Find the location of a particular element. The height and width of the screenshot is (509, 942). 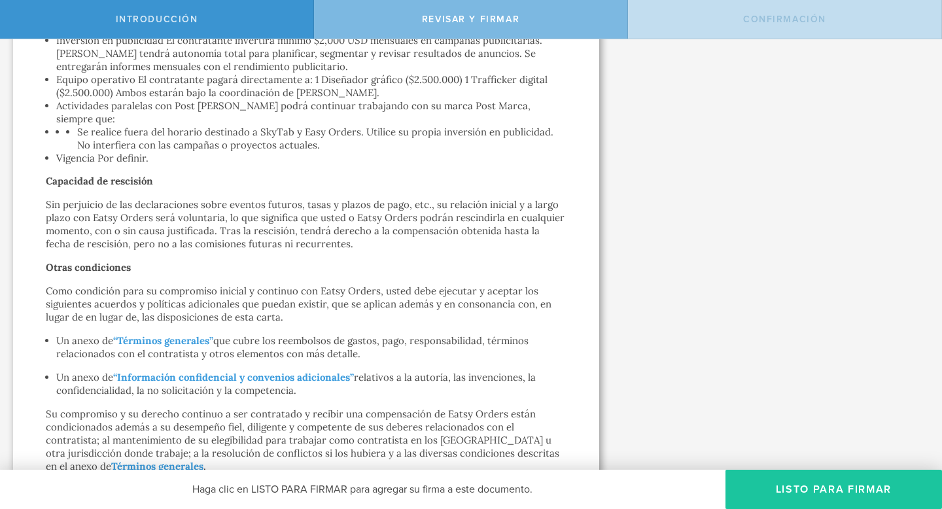

font: Como condición para su compromiso inicial y continuo con Eatsy Orders, usted debe ejecutar y acep... is located at coordinates (298, 304).